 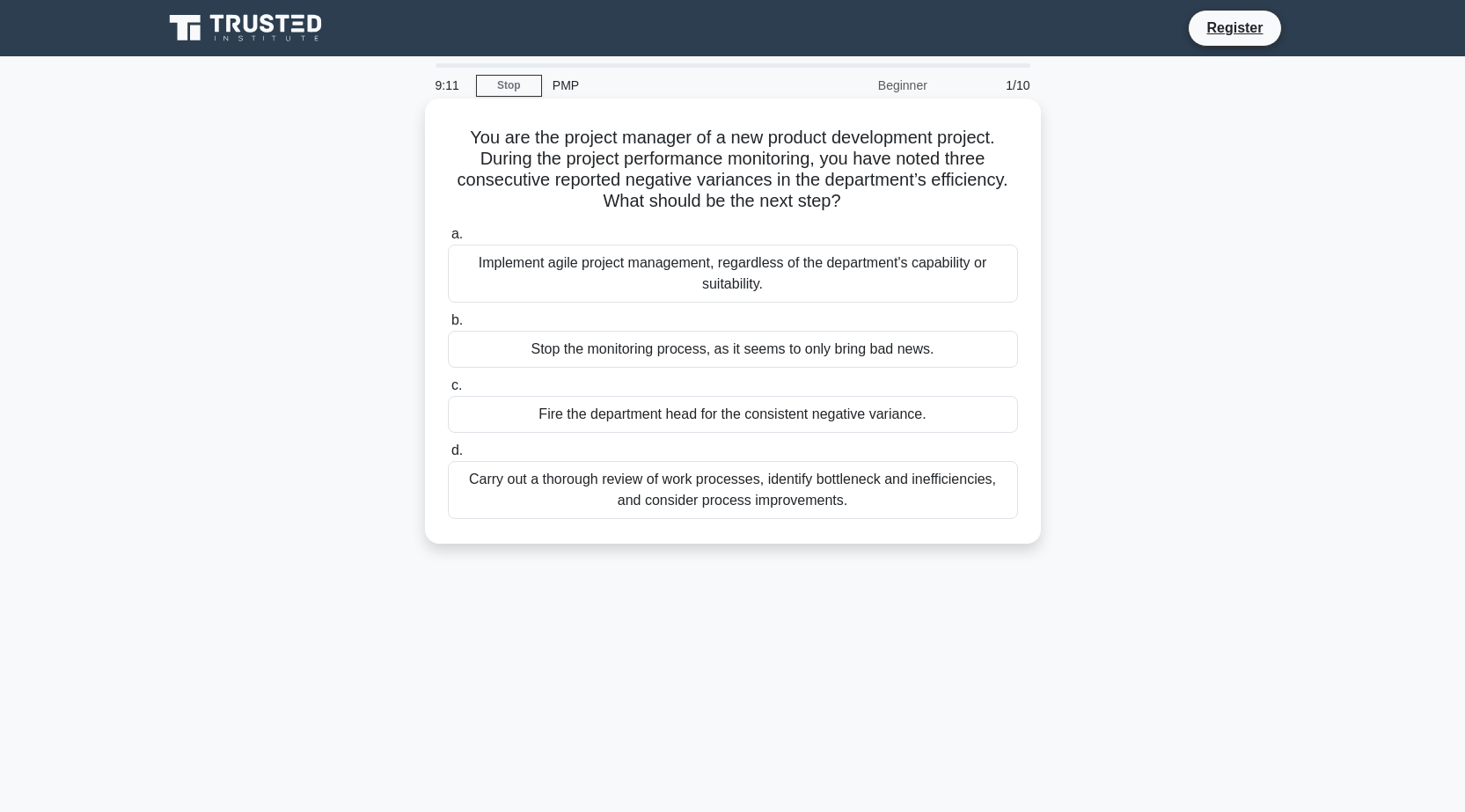 What do you see at coordinates (508, 86) in the screenshot?
I see `a: Stop` at bounding box center [508, 86].